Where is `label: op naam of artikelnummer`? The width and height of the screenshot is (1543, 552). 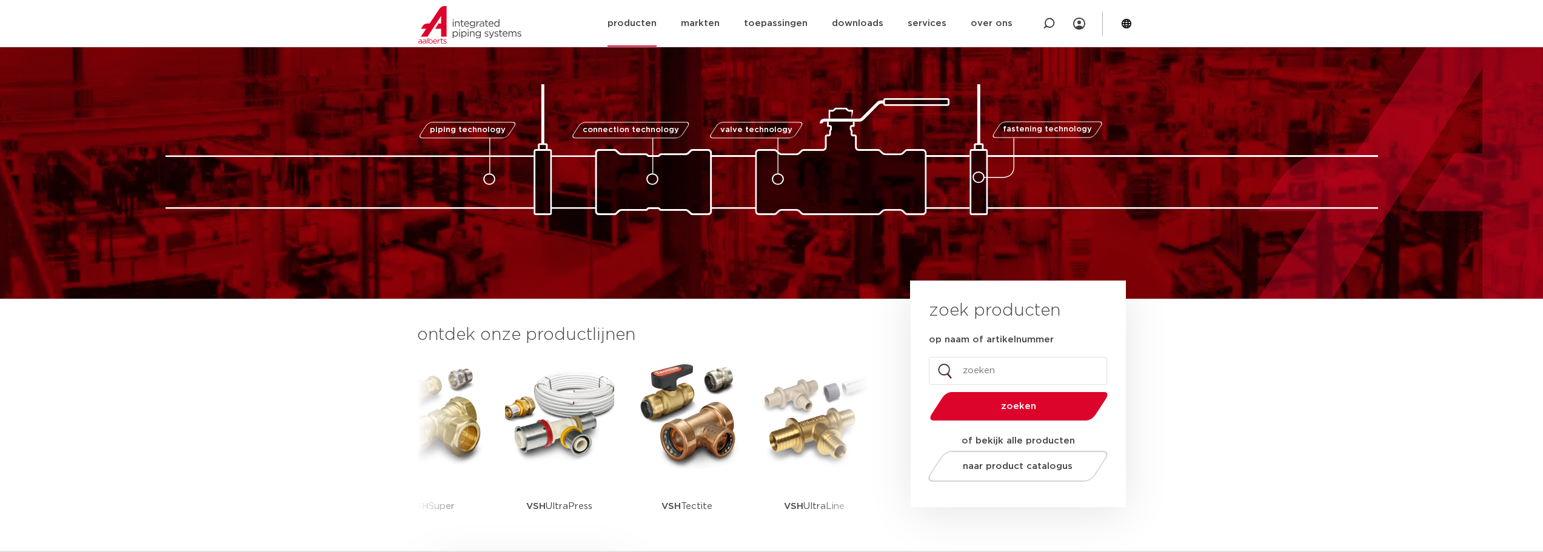
label: op naam of artikelnummer is located at coordinates (991, 340).